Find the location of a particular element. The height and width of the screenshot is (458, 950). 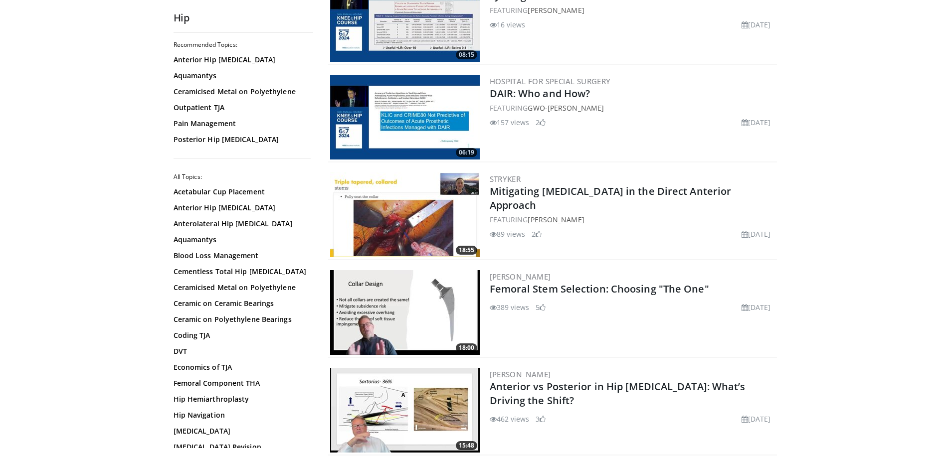

a: 18:00 is located at coordinates (405, 313).